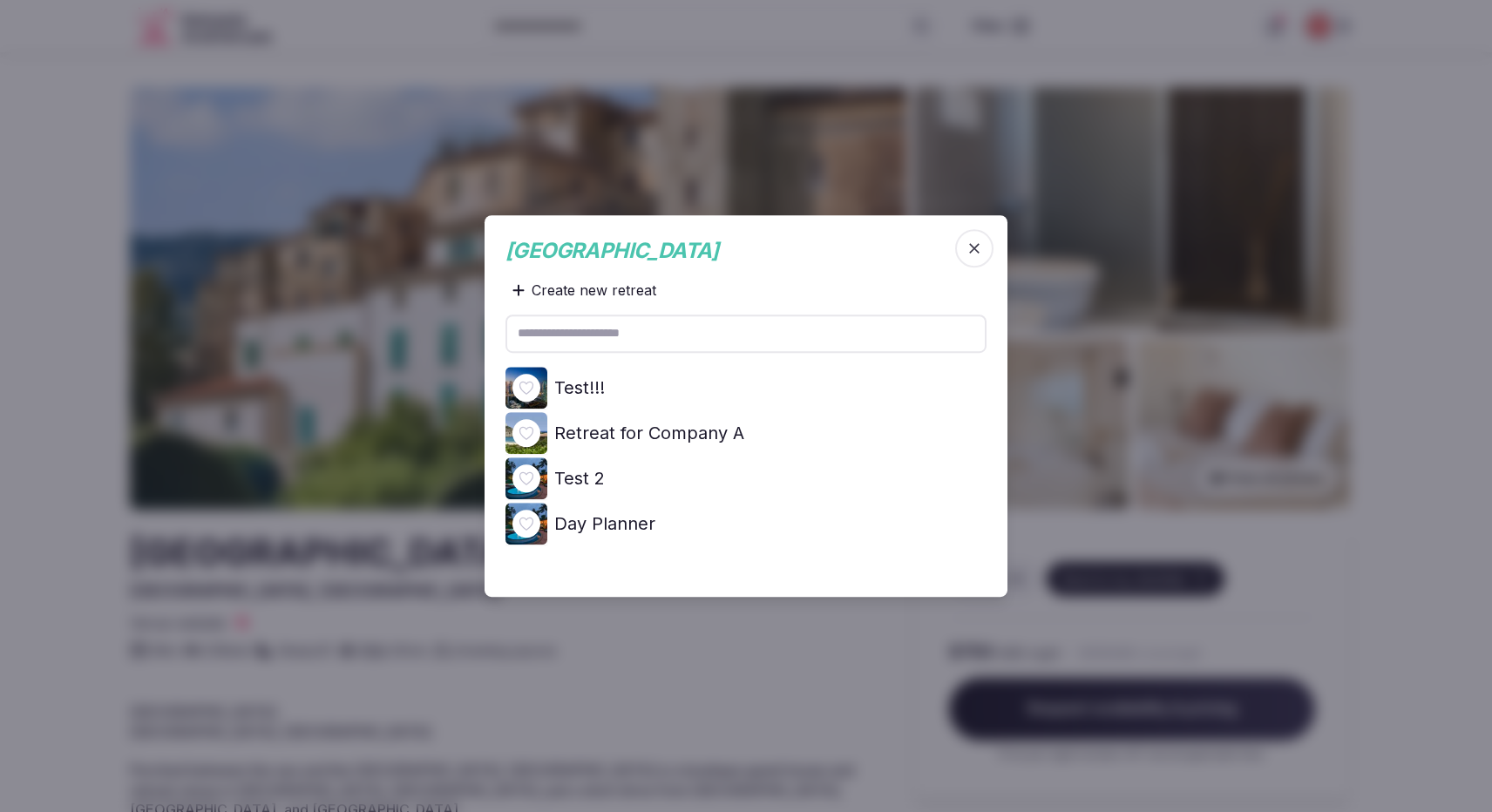 This screenshot has height=812, width=1492. Describe the element at coordinates (526, 479) in the screenshot. I see `img: Top retreat image for the retreat: Test 2` at that location.